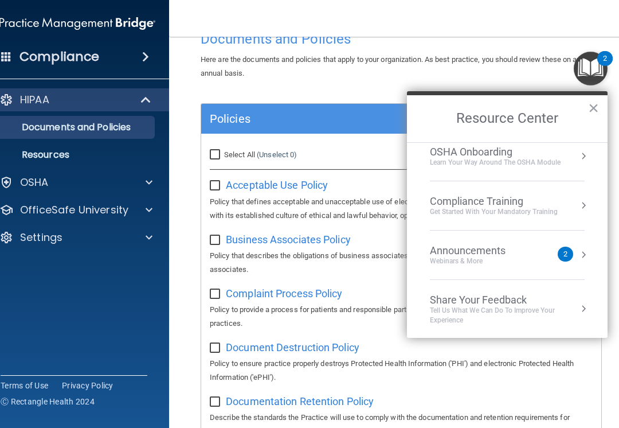 The image size is (619, 428). What do you see at coordinates (494, 212) in the screenshot?
I see `div: Get Started with your mandatory training` at bounding box center [494, 212].